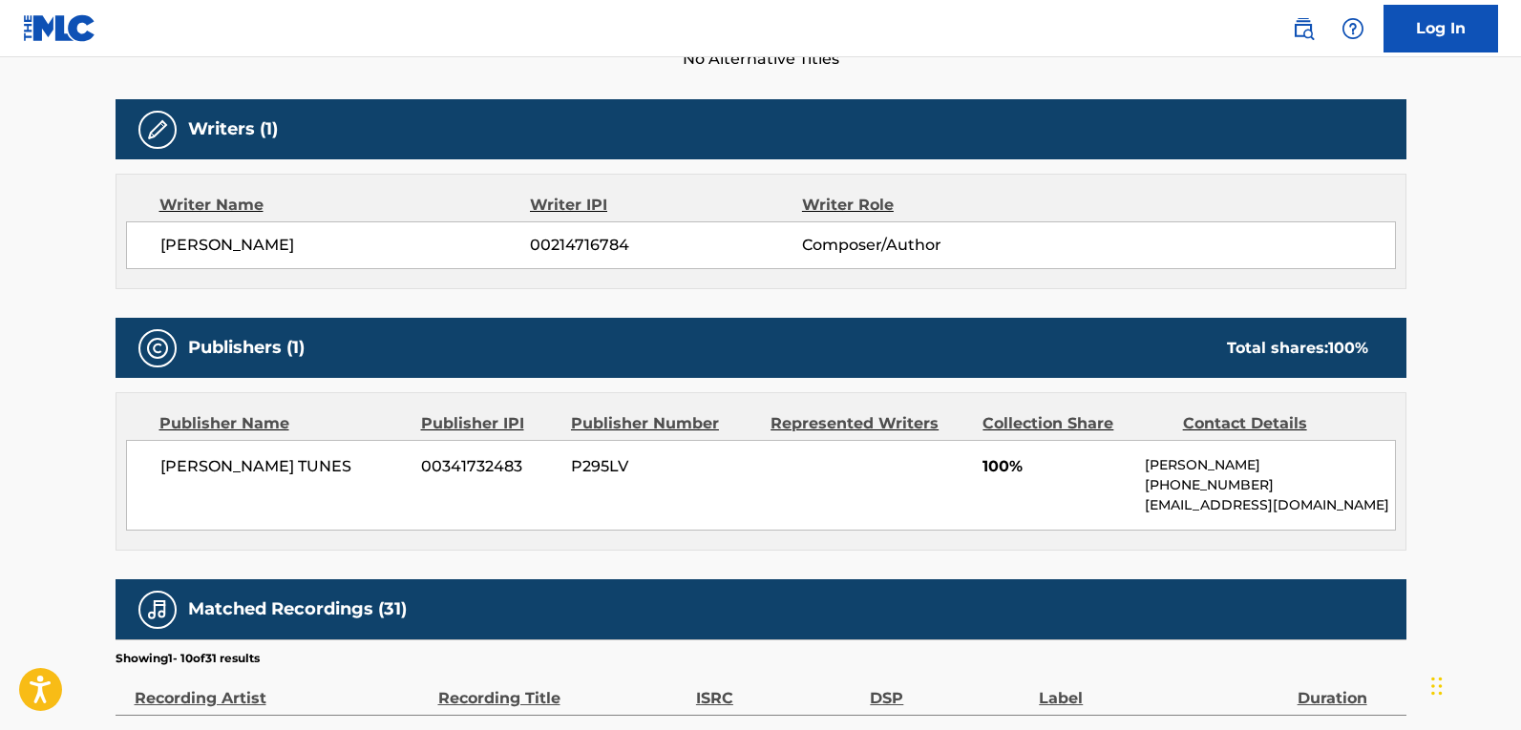 This screenshot has width=1521, height=730. Describe the element at coordinates (345, 205) in the screenshot. I see `div: Writer Name` at that location.